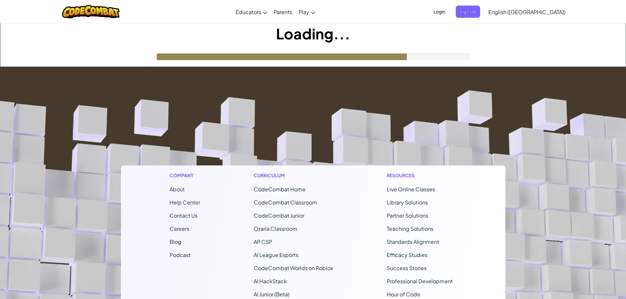 Image resolution: width=626 pixels, height=299 pixels. I want to click on a: Standards Alignment, so click(413, 242).